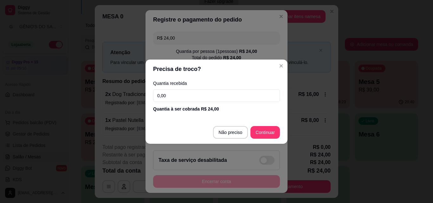 The width and height of the screenshot is (433, 203). I want to click on button: Close, so click(281, 66).